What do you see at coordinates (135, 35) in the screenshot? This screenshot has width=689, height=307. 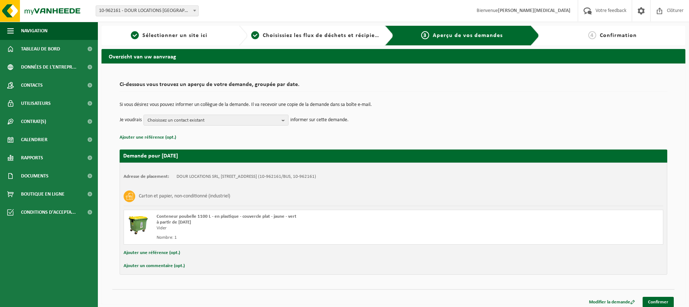 I see `span: 1` at bounding box center [135, 35].